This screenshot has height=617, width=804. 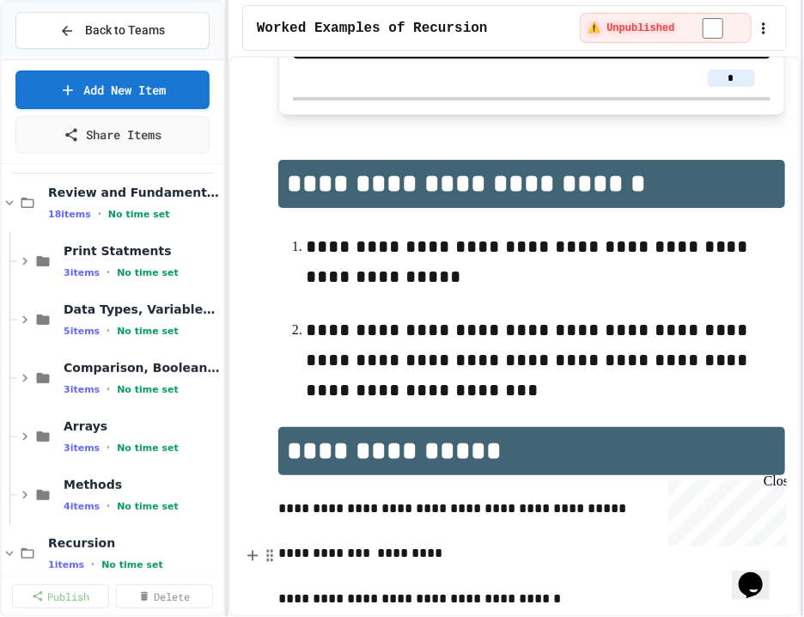 What do you see at coordinates (372, 28) in the screenshot?
I see `span: Worked Examples of Recursion` at bounding box center [372, 28].